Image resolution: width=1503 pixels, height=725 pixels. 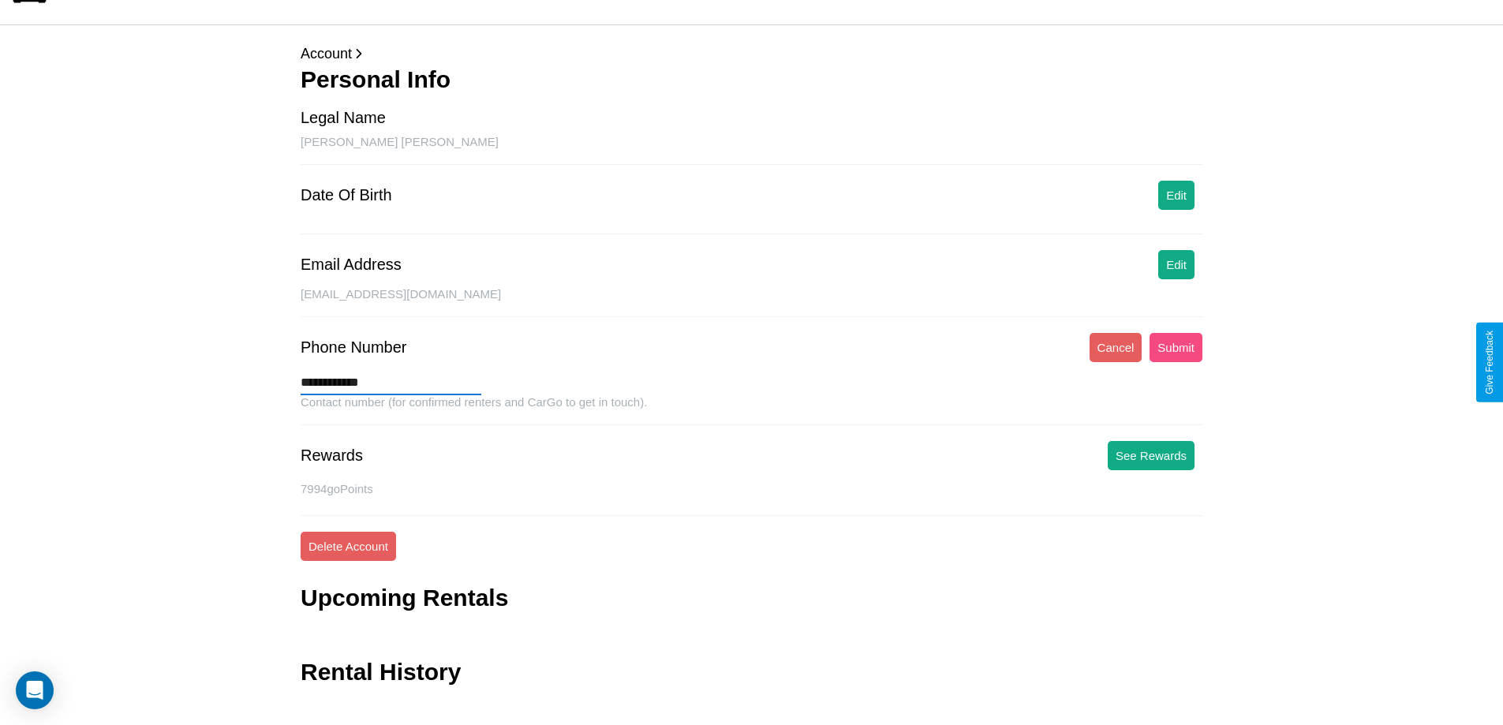 I want to click on div: Legal Name, so click(x=343, y=118).